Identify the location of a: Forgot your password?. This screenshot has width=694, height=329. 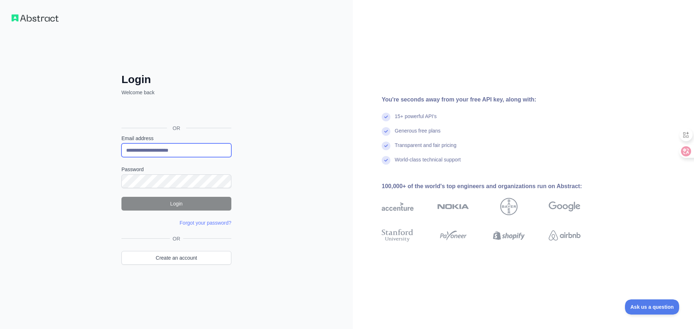
(205, 223).